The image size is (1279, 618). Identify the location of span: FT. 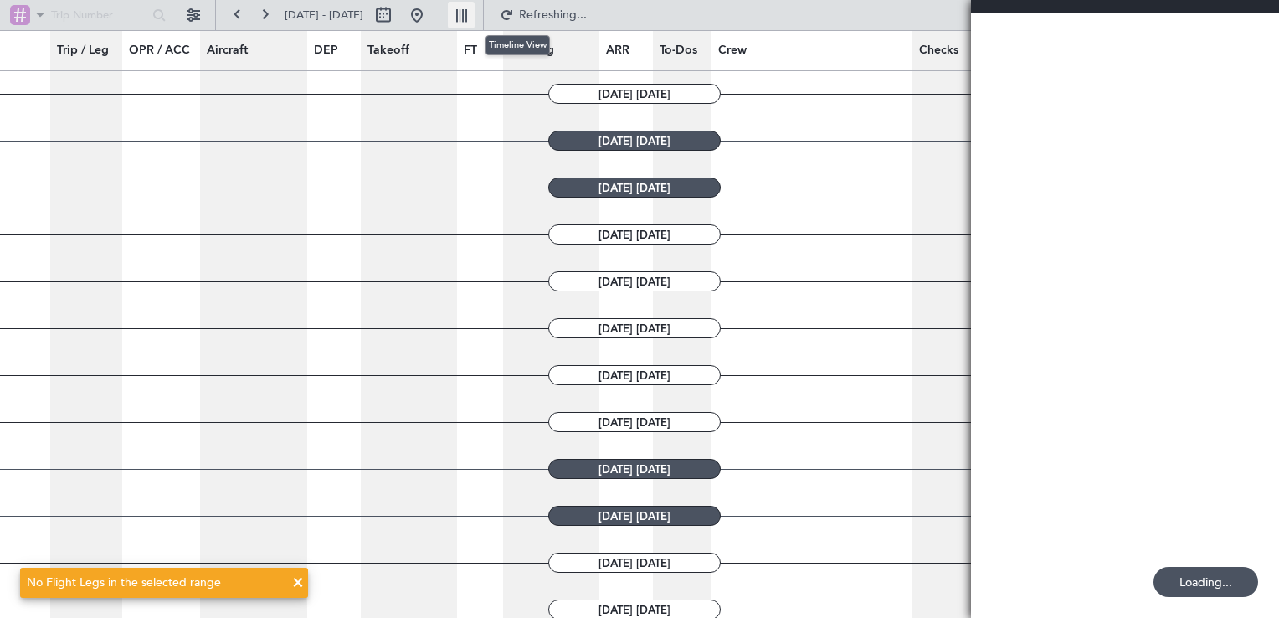
(470, 50).